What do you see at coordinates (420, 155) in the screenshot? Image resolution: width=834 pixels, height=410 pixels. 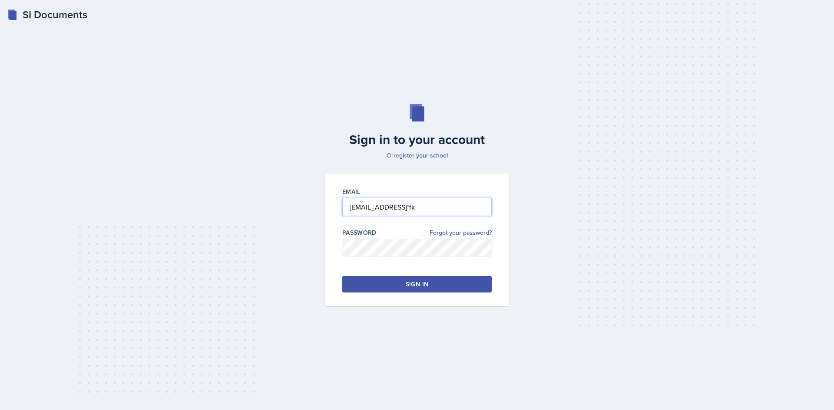 I see `a: register your school` at bounding box center [420, 155].